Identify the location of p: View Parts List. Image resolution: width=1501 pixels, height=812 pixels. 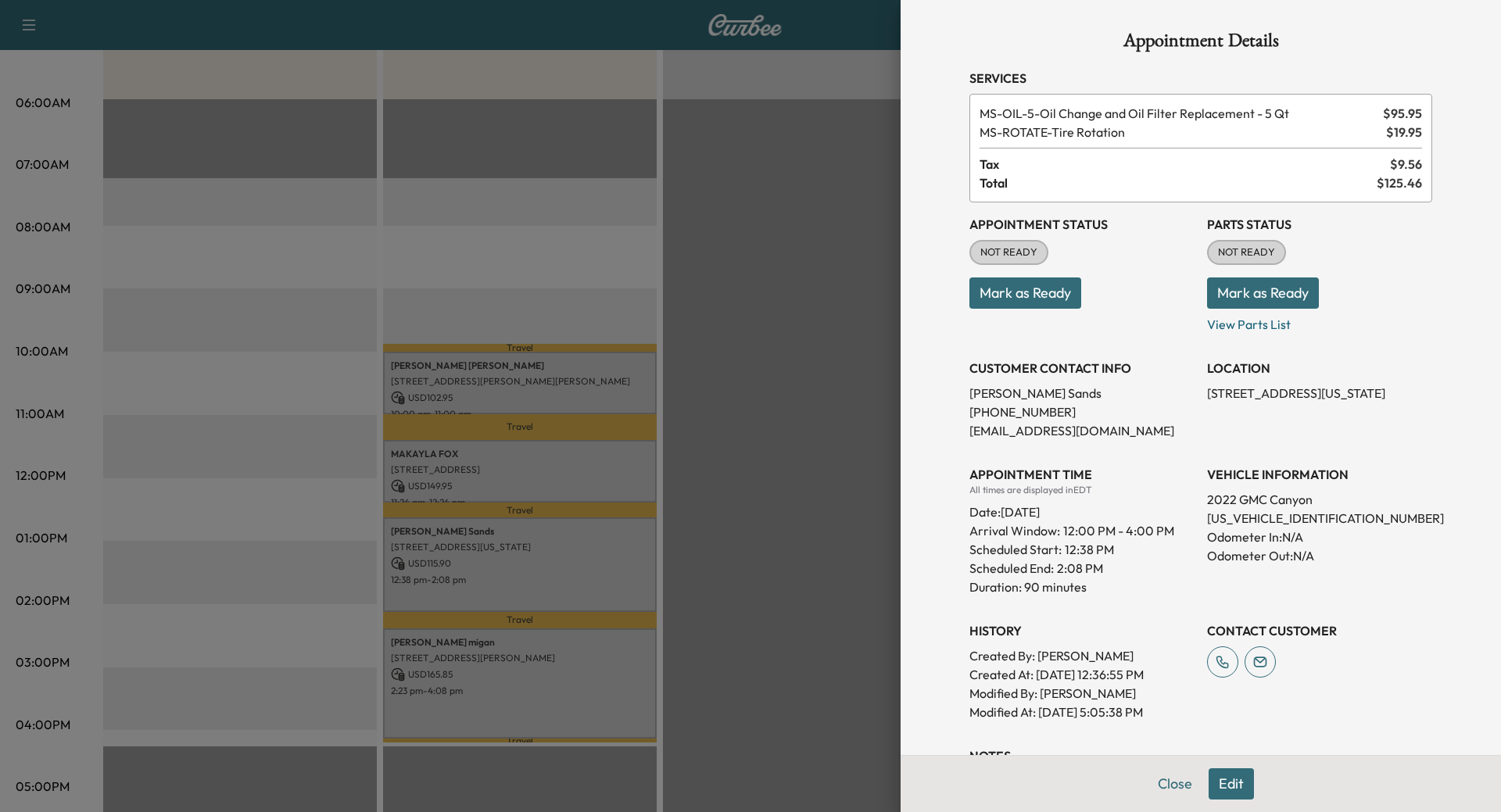
(1319, 321).